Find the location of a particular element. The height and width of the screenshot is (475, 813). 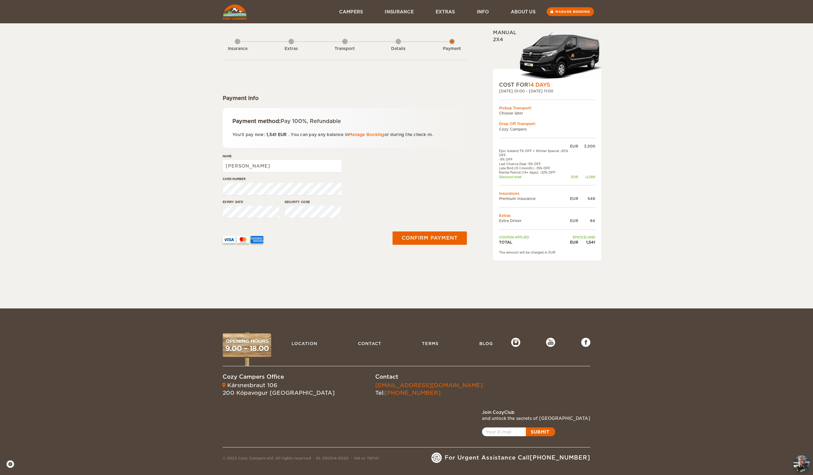

p: You'll pay now: . You can pay any balance in or during the check-in. is located at coordinates (344, 135).